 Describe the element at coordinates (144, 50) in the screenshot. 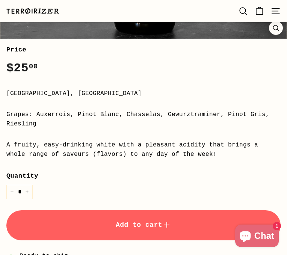

I see `label: Price` at that location.